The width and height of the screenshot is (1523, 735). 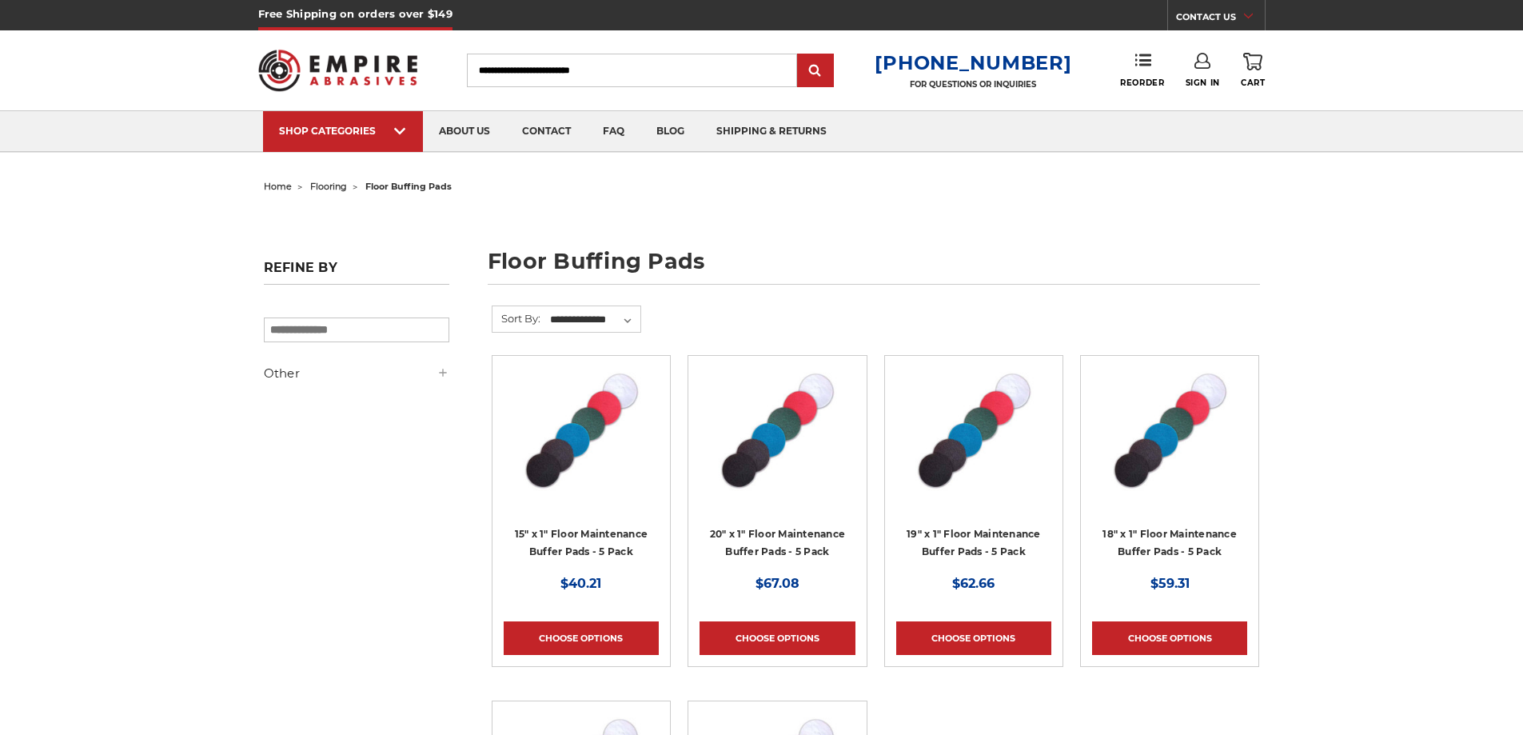 What do you see at coordinates (777, 583) in the screenshot?
I see `span: $67.08` at bounding box center [777, 583].